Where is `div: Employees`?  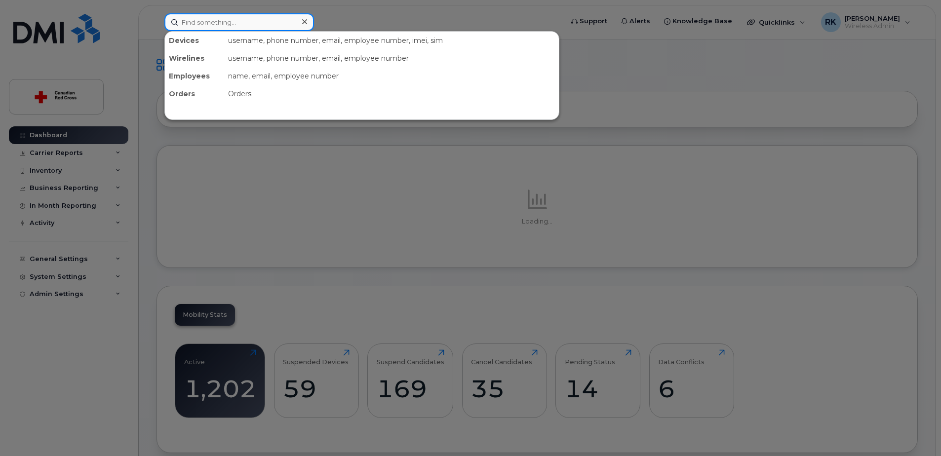 div: Employees is located at coordinates (195, 76).